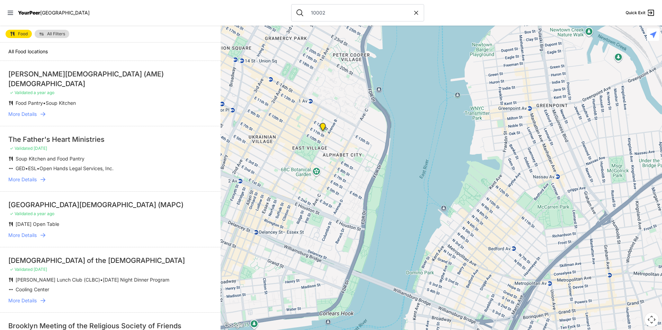  I want to click on span: YourPeer, so click(29, 12).